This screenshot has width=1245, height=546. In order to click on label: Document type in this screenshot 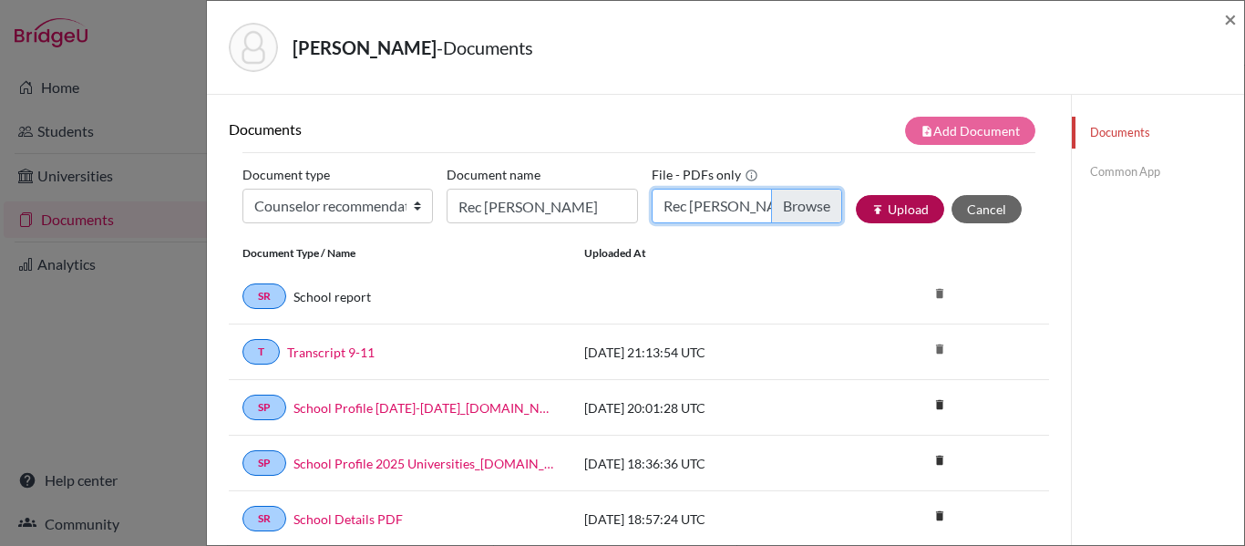, I will do `click(286, 174)`.